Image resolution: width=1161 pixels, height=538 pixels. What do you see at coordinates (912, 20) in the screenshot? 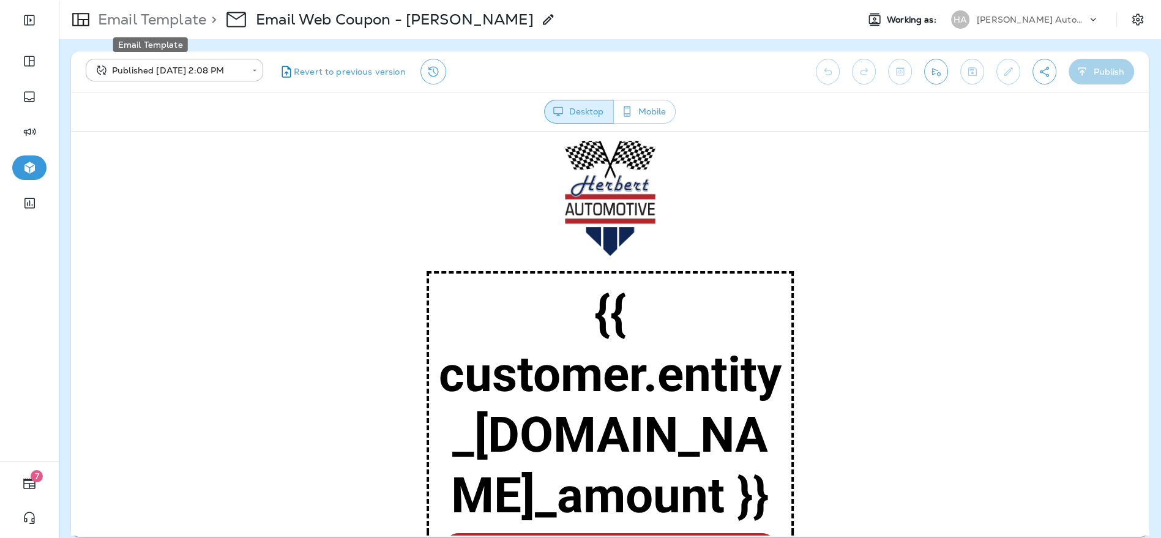
I see `span: Working as:` at bounding box center [912, 20].